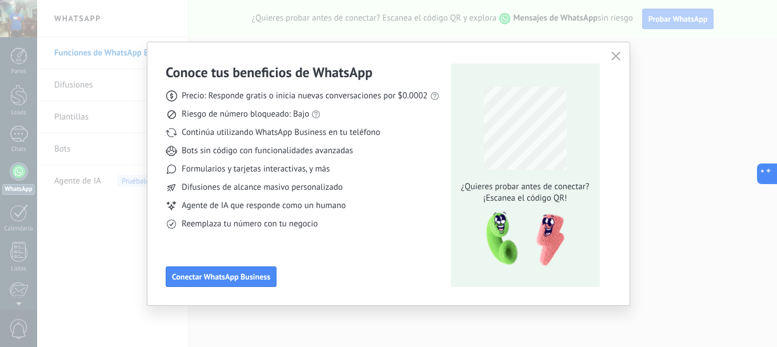 The width and height of the screenshot is (777, 347). What do you see at coordinates (305, 96) in the screenshot?
I see `span: Precio: Responde gratis o inicia nuevas conversaciones por $0.0002` at bounding box center [305, 96].